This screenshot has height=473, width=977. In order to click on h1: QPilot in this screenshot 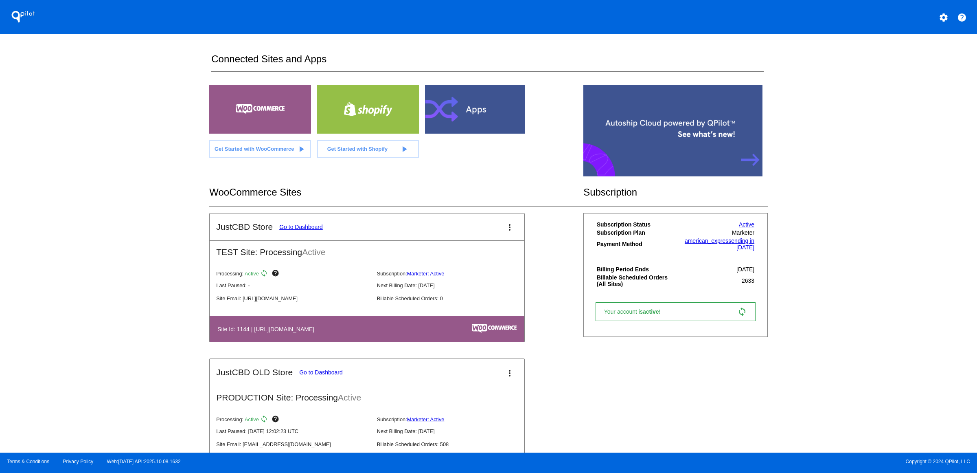, I will do `click(23, 17)`.